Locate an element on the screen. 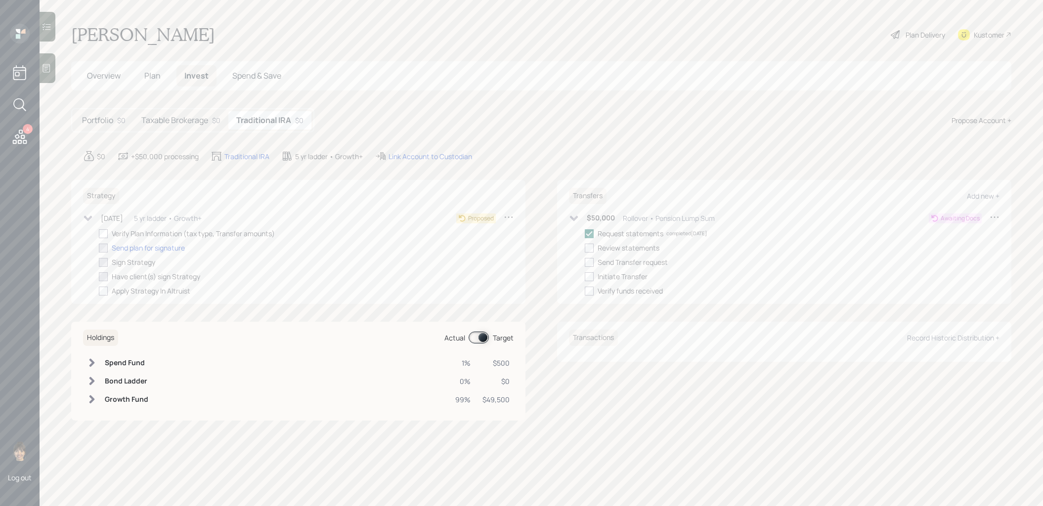  h6: Growth Fund is located at coordinates (127, 400).